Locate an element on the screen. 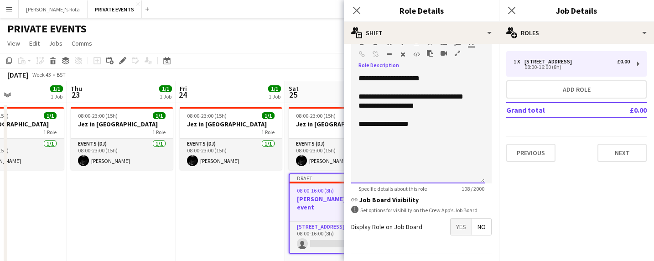  span: Week 43 is located at coordinates (42, 74).